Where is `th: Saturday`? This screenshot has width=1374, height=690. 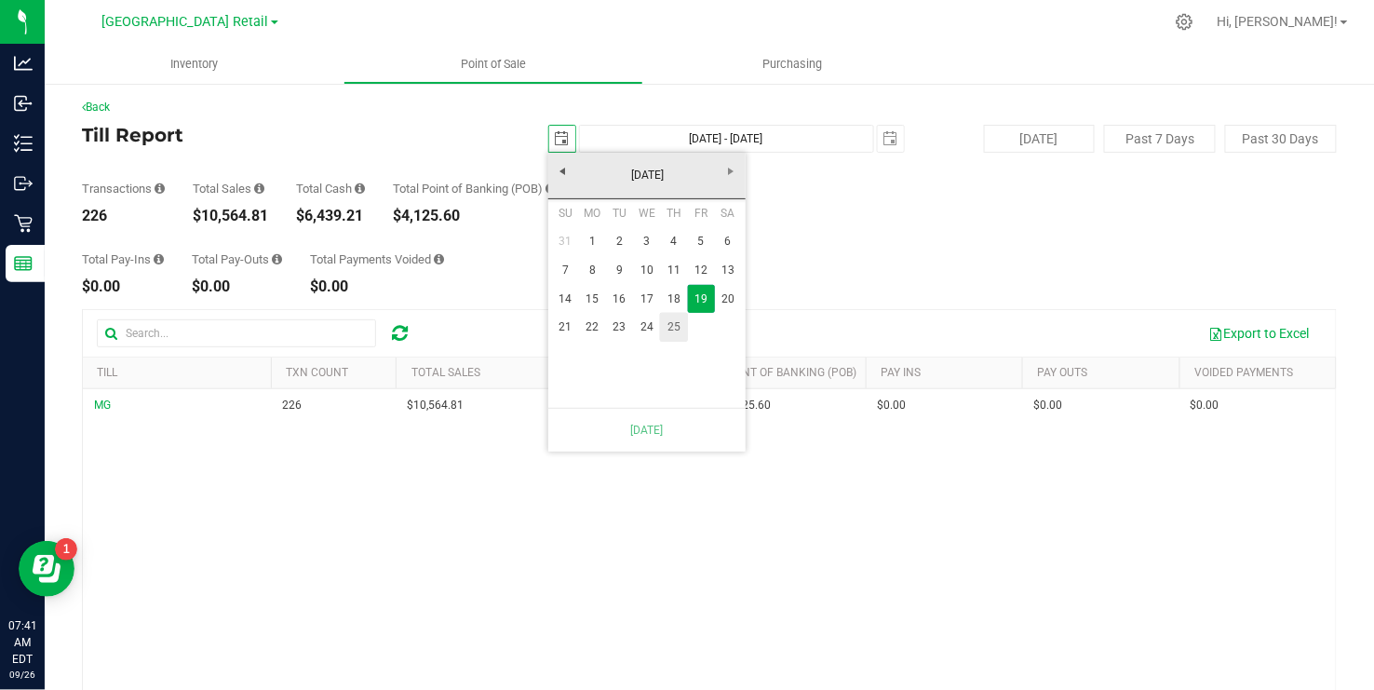
th: Saturday is located at coordinates (728, 213).